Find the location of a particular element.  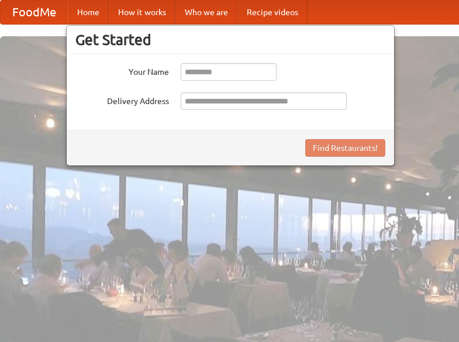

a: FoodMe is located at coordinates (34, 12).